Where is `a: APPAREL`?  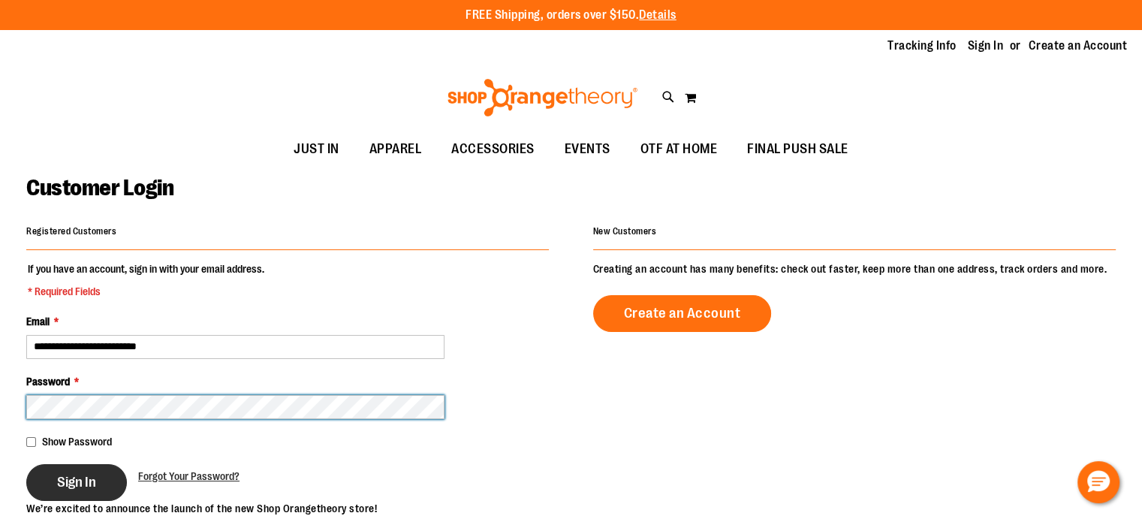
a: APPAREL is located at coordinates (396, 149).